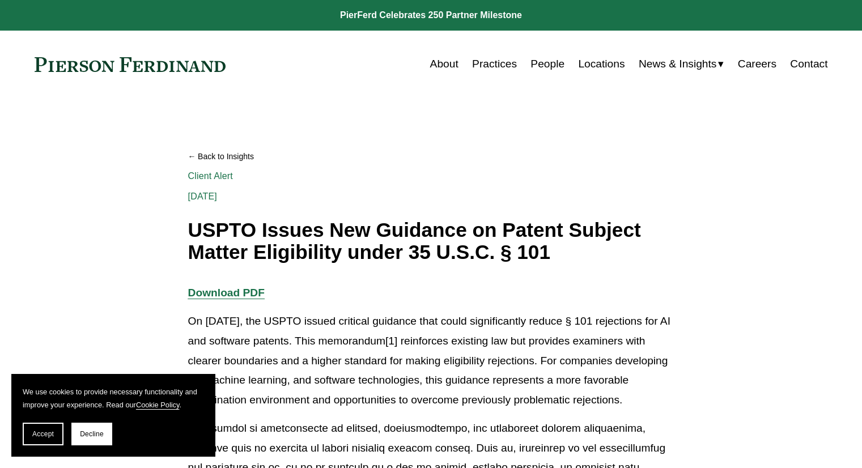 The image size is (862, 468). I want to click on button: Decline, so click(92, 434).